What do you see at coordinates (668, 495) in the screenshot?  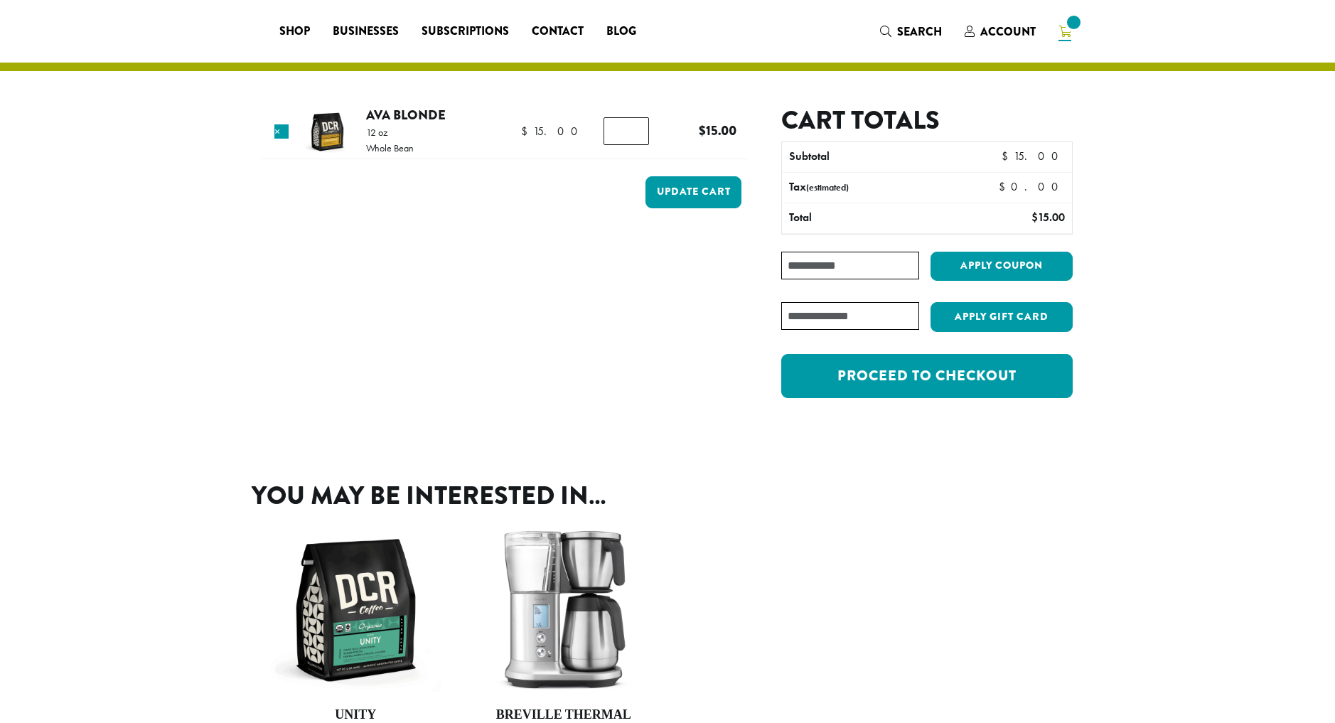 I see `h2: You may be interested in…` at bounding box center [668, 495].